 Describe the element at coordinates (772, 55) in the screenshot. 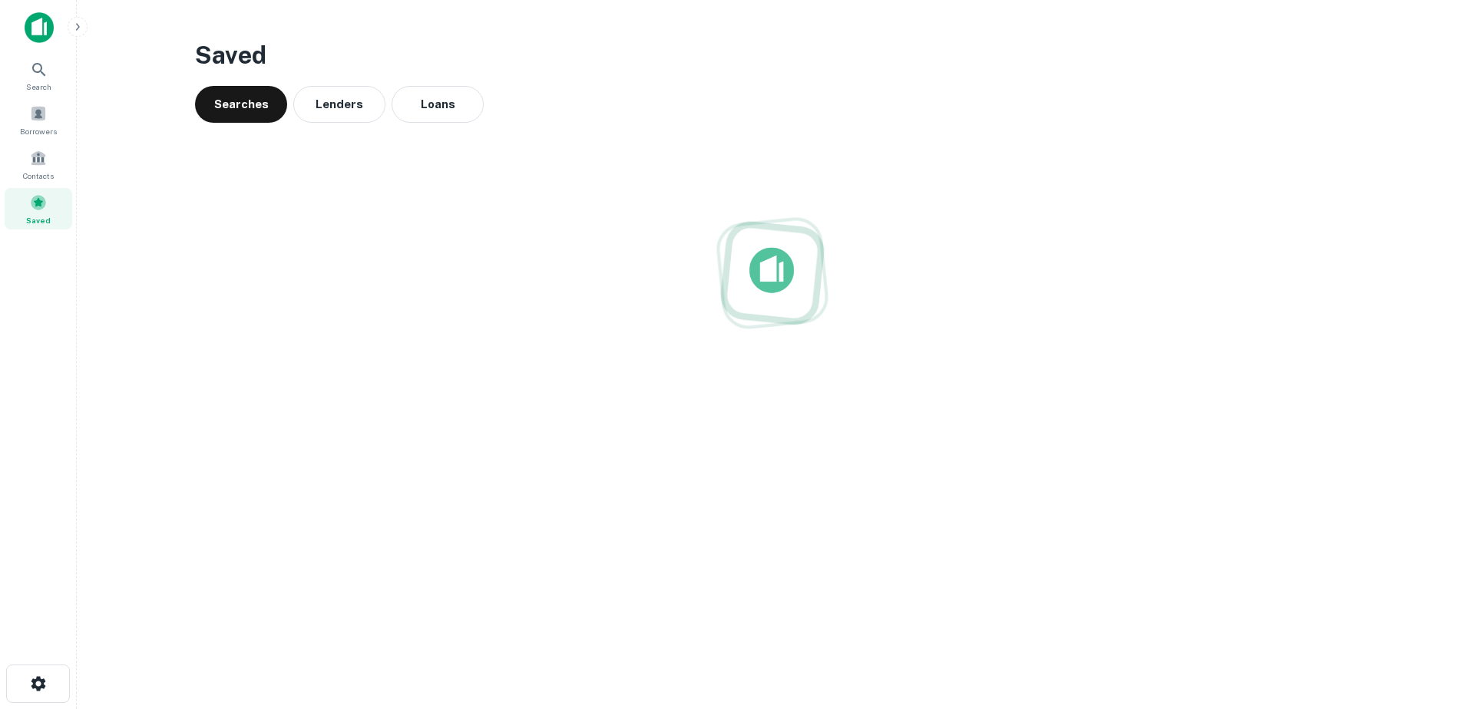

I see `h3: Saved` at that location.